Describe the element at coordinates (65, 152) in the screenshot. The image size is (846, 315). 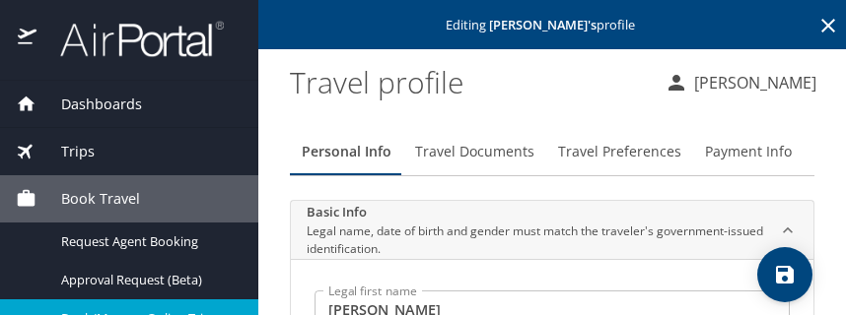
I see `span: Trips` at that location.